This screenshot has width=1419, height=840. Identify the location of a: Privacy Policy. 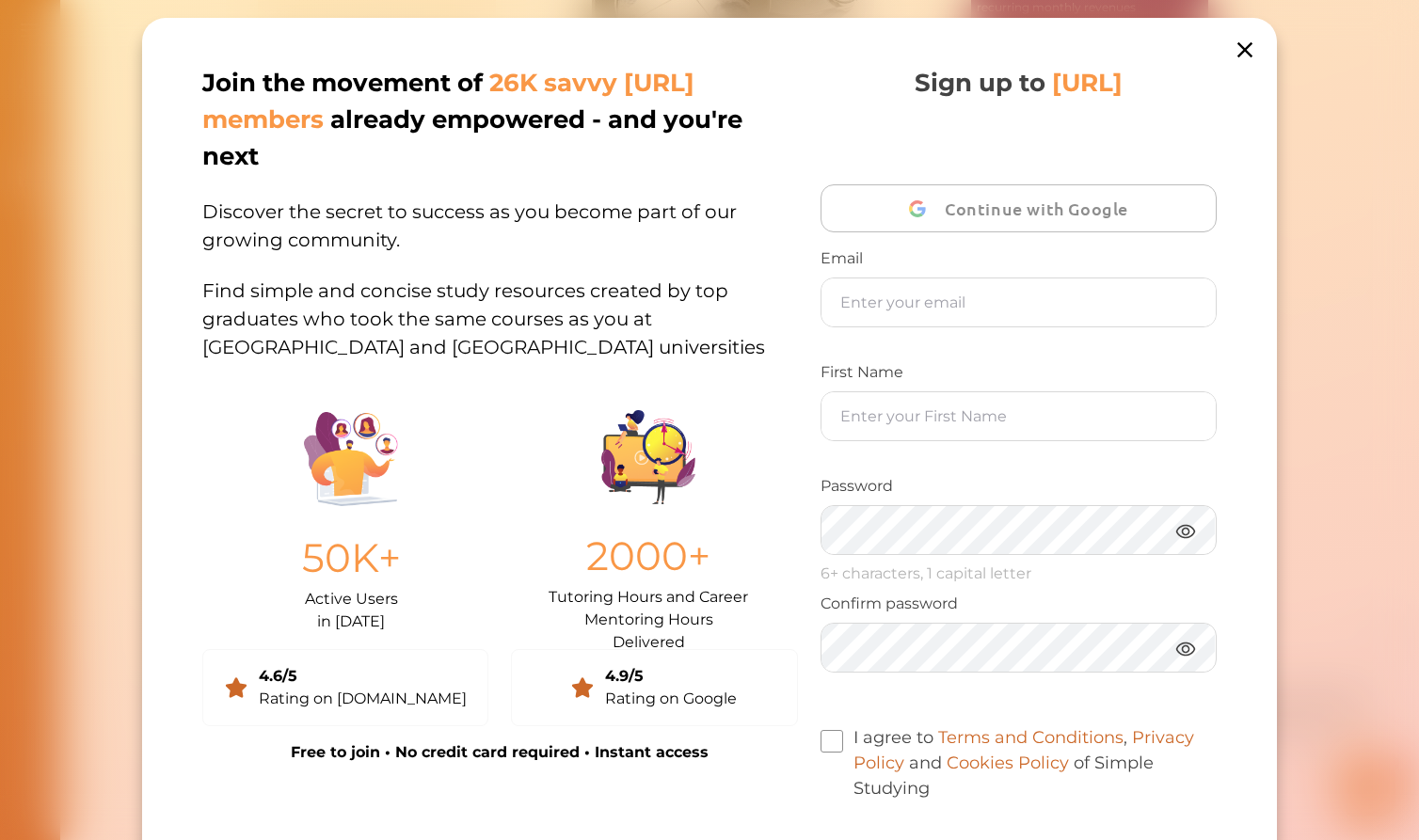
(1022, 750).